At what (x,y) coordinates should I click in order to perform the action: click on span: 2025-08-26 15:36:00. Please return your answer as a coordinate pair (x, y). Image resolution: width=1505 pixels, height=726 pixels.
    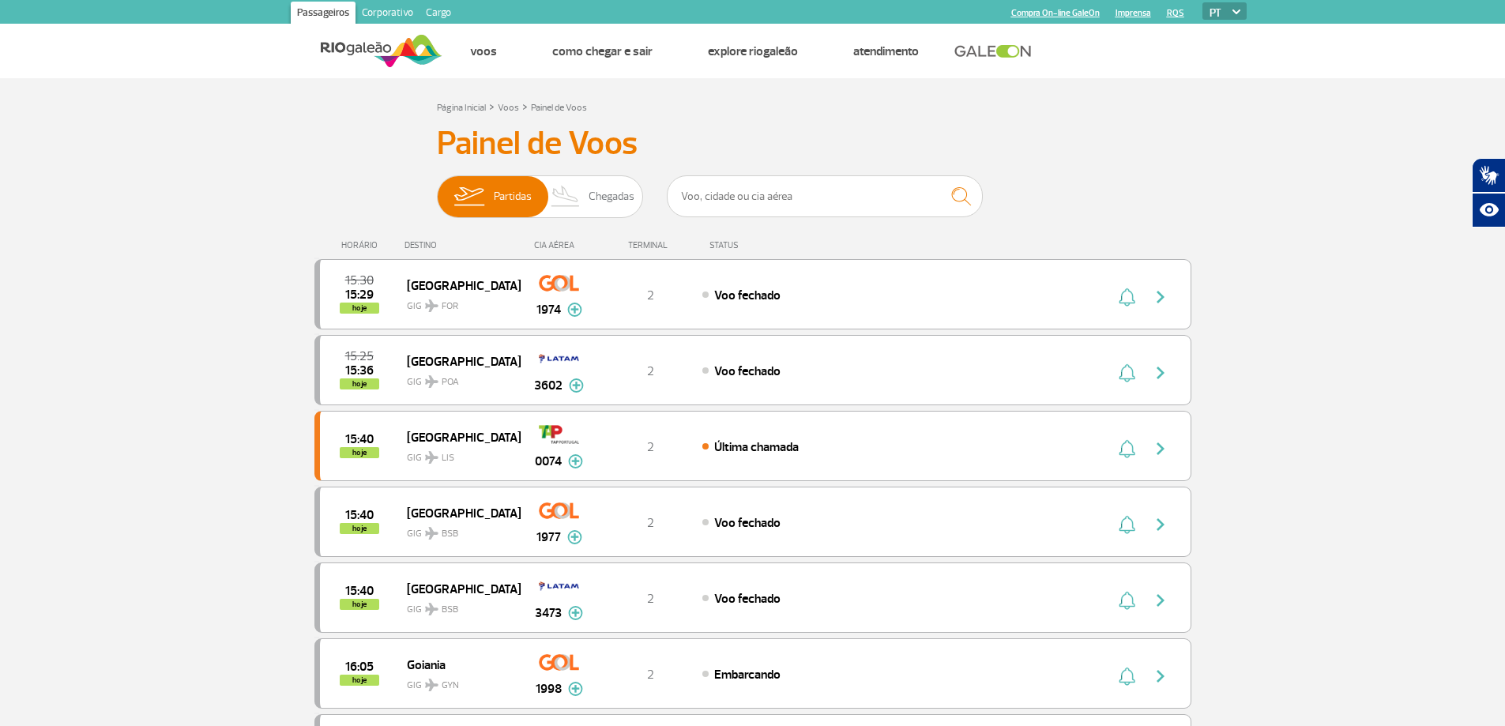
    Looking at the image, I should click on (359, 370).